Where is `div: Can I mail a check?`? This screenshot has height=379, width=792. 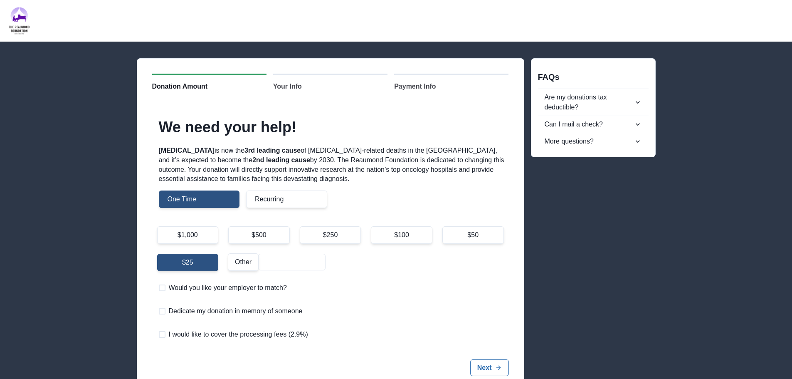 div: Can I mail a check? is located at coordinates (589, 124).